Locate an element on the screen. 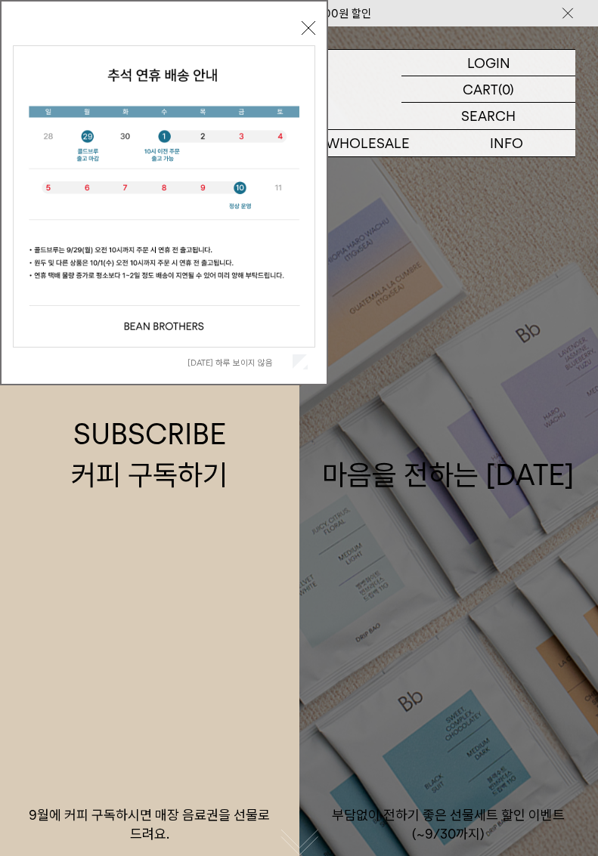 This screenshot has height=856, width=598. p: SEARCH is located at coordinates (488, 116).